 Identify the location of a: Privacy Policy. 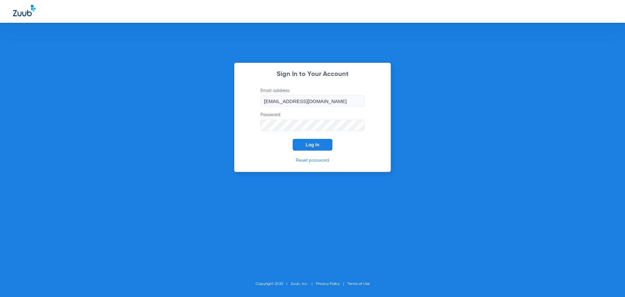
(328, 284).